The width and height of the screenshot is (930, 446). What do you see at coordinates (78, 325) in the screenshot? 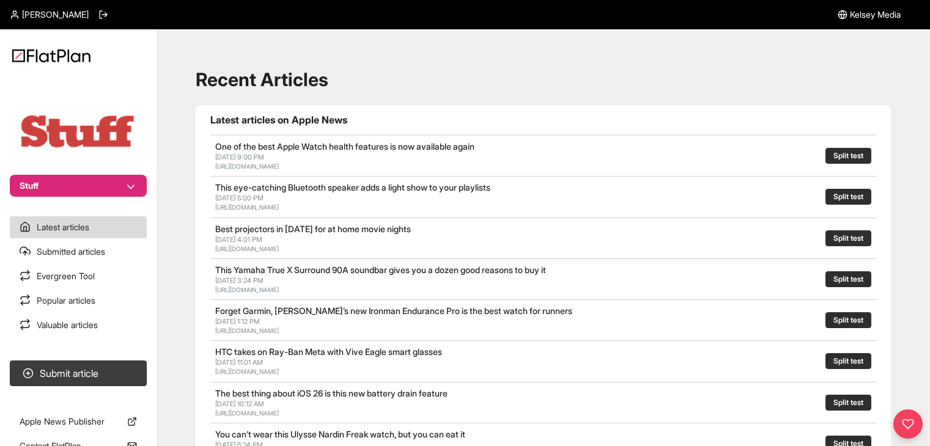
I see `a: Valuable articles` at bounding box center [78, 325].